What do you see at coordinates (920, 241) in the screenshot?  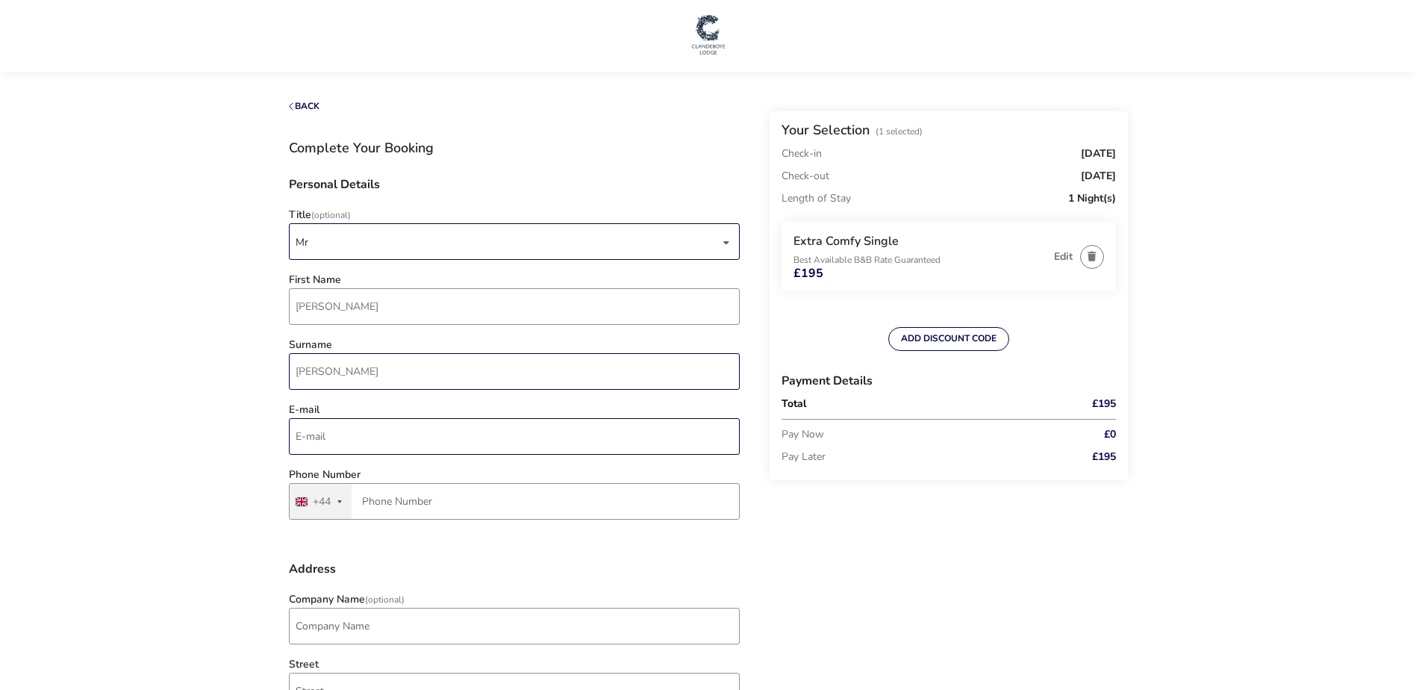 I see `h3: Extra Comfy Single` at bounding box center [920, 241].